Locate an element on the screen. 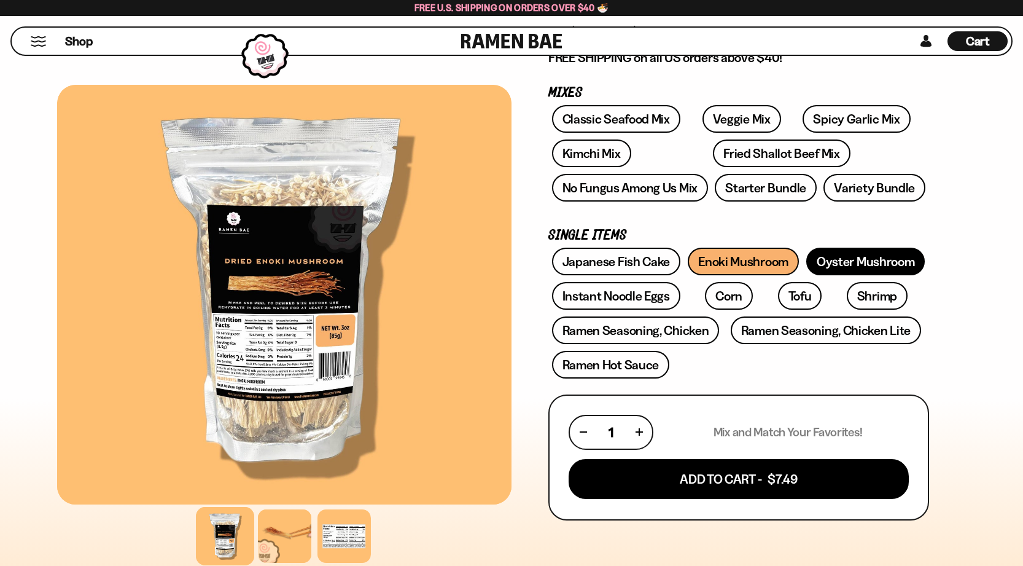 The image size is (1023, 566). a: Ramen Hot Sauce is located at coordinates (611, 364).